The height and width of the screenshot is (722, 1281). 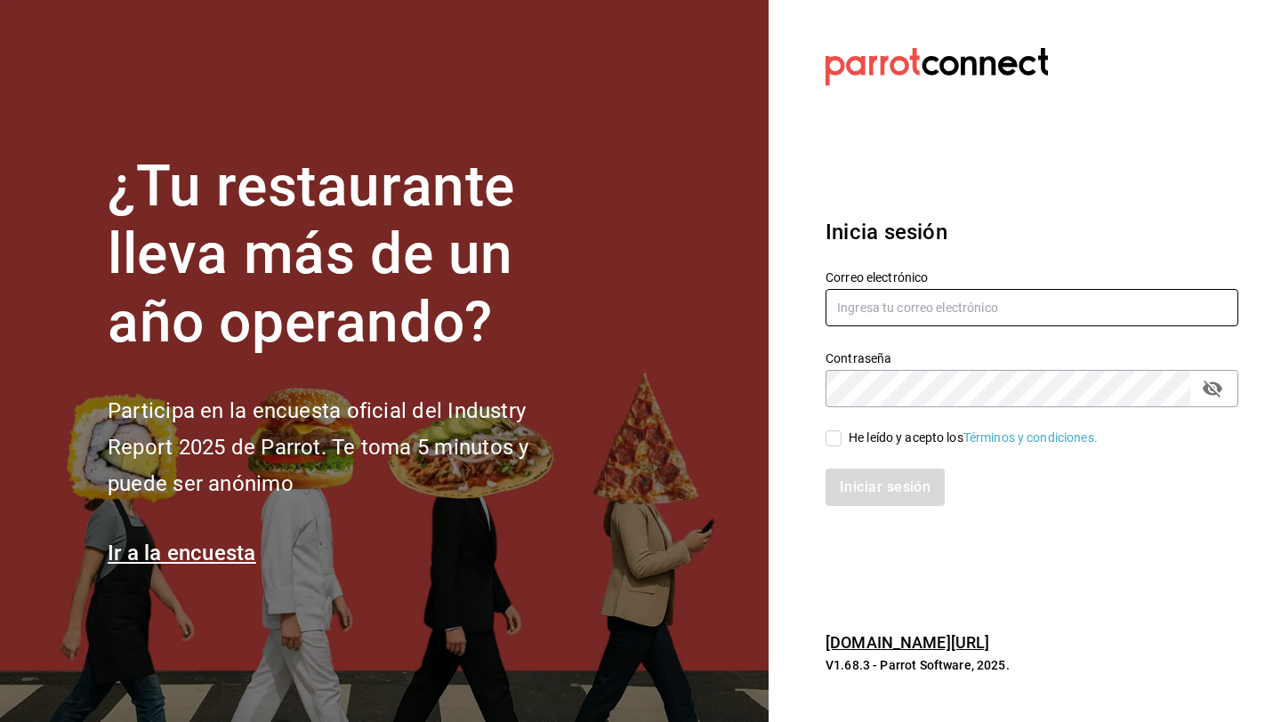 What do you see at coordinates (1032, 665) in the screenshot?
I see `p: V1.68.3 - Parrot Software, 2025.` at bounding box center [1032, 665].